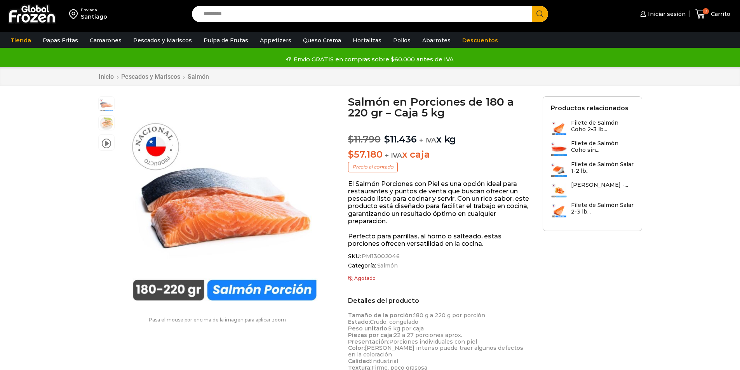 This screenshot has height=370, width=740. Describe the element at coordinates (439, 136) in the screenshot. I see `p: x kg` at that location.